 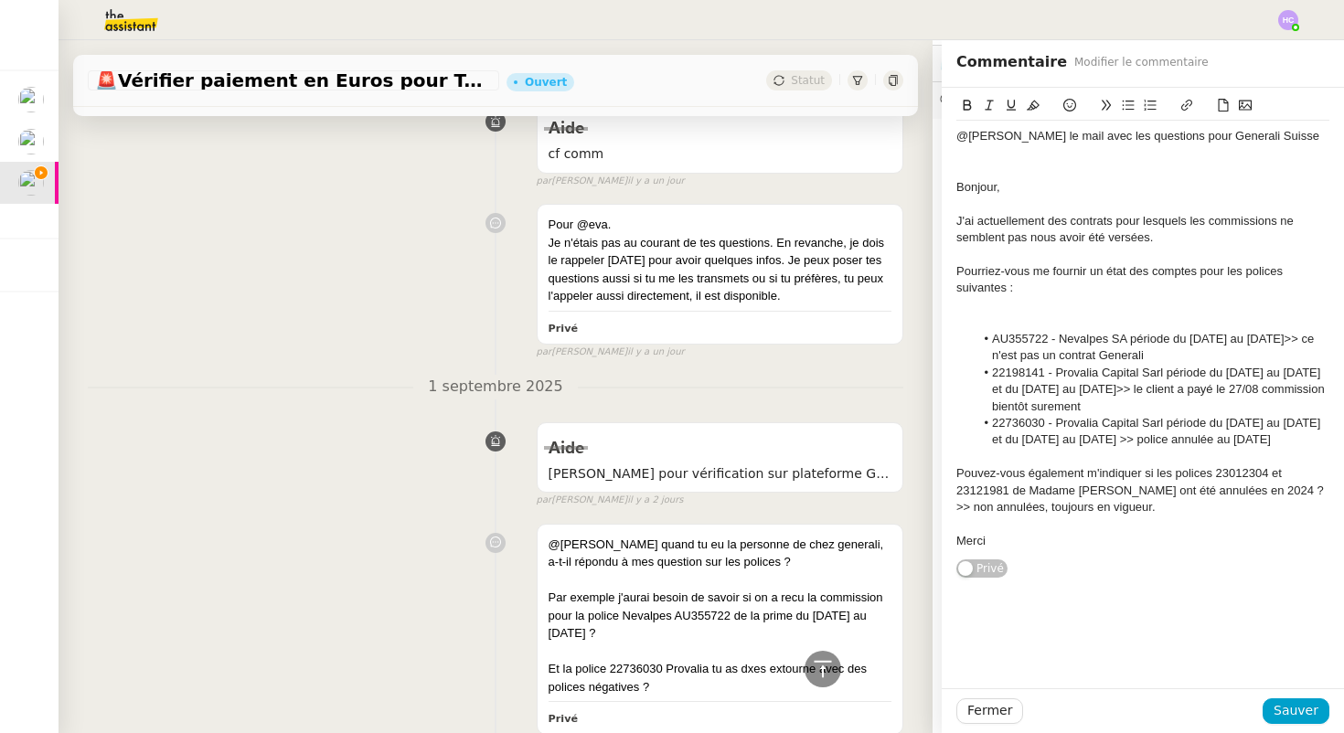 I want to click on span: Sauver, so click(x=1296, y=711).